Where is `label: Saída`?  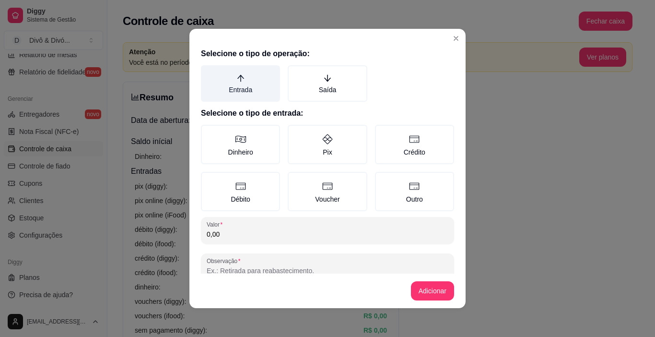
label: Saída is located at coordinates (327, 83).